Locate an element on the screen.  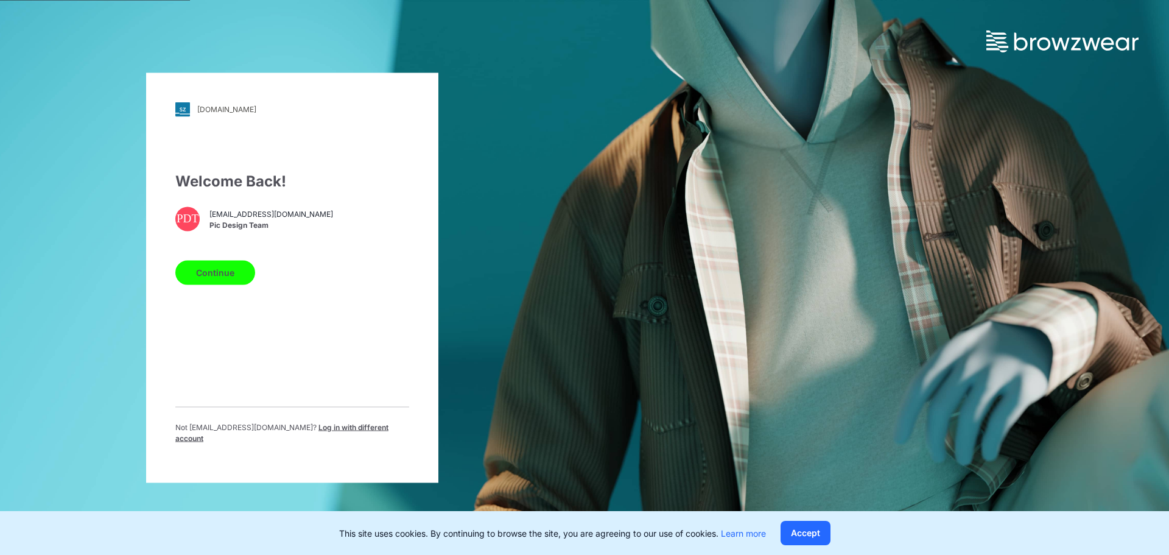
button: Accept is located at coordinates (805, 533).